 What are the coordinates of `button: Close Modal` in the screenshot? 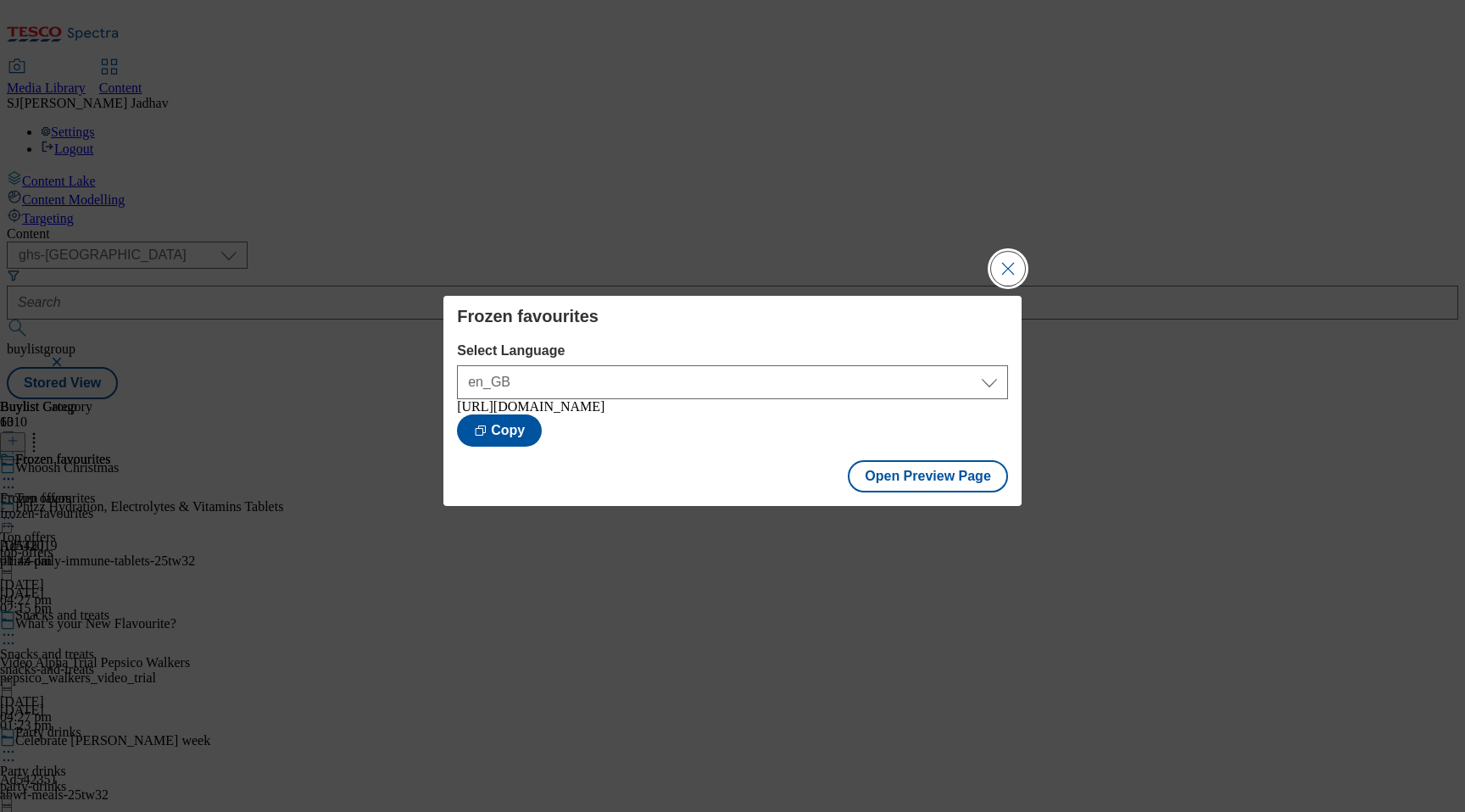 It's located at (1008, 268).